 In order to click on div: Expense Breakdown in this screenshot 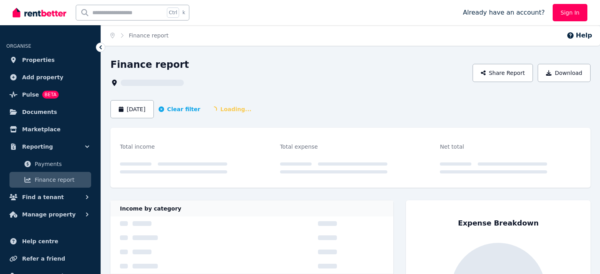, I will do `click(498, 223)`.